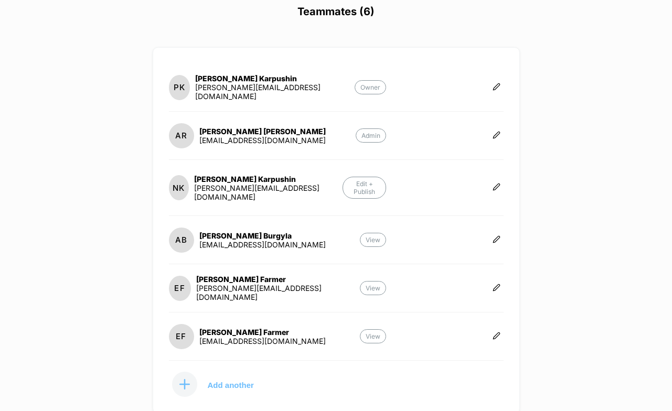 This screenshot has width=672, height=411. Describe the element at coordinates (231, 385) in the screenshot. I see `p: Add another` at that location.